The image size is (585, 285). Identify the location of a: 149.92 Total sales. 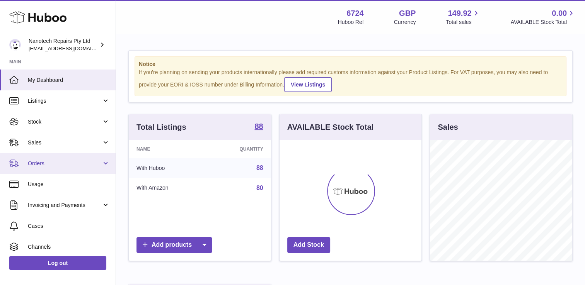
(463, 17).